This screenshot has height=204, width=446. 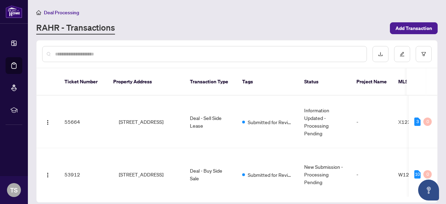 I want to click on span: home, so click(x=39, y=13).